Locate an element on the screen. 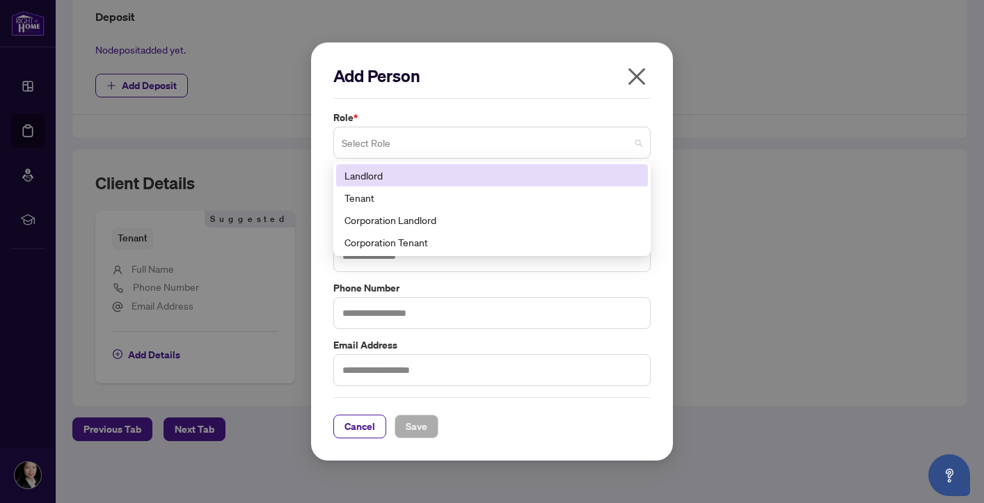 This screenshot has height=503, width=984. button: Cancel is located at coordinates (360, 427).